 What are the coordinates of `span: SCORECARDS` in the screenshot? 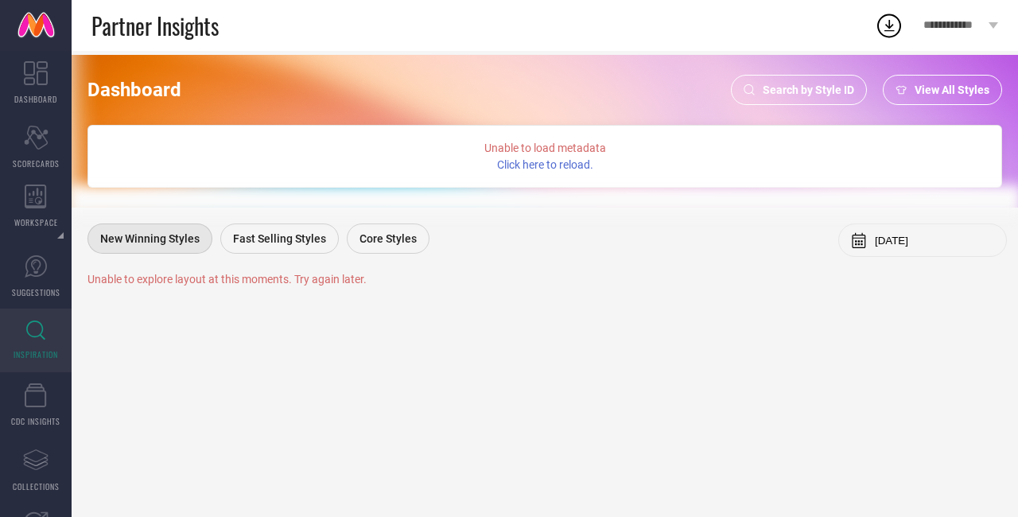 It's located at (36, 163).